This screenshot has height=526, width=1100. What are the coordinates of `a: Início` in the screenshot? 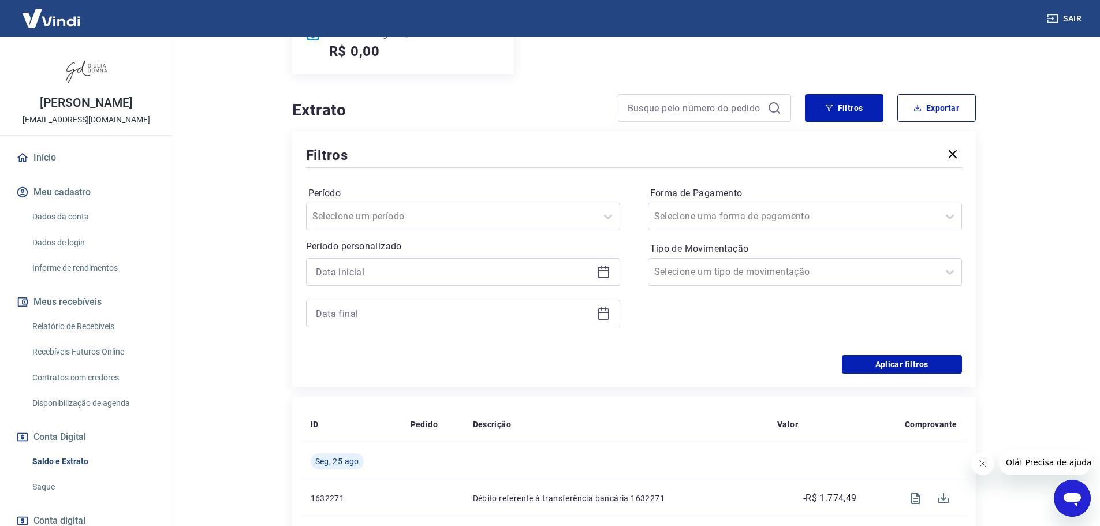 It's located at (86, 158).